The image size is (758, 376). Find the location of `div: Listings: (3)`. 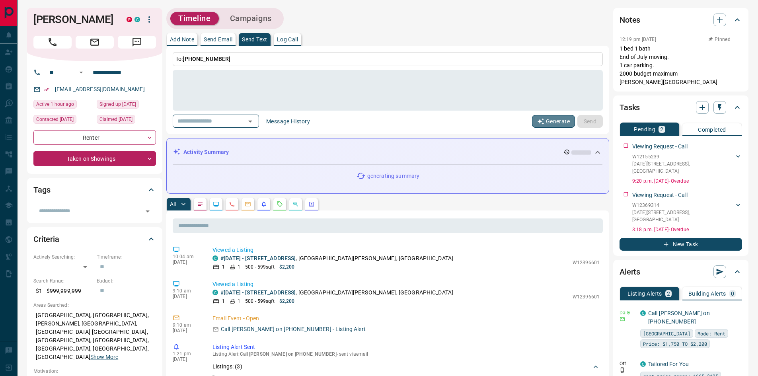

div: Listings: (3) is located at coordinates (406, 367).